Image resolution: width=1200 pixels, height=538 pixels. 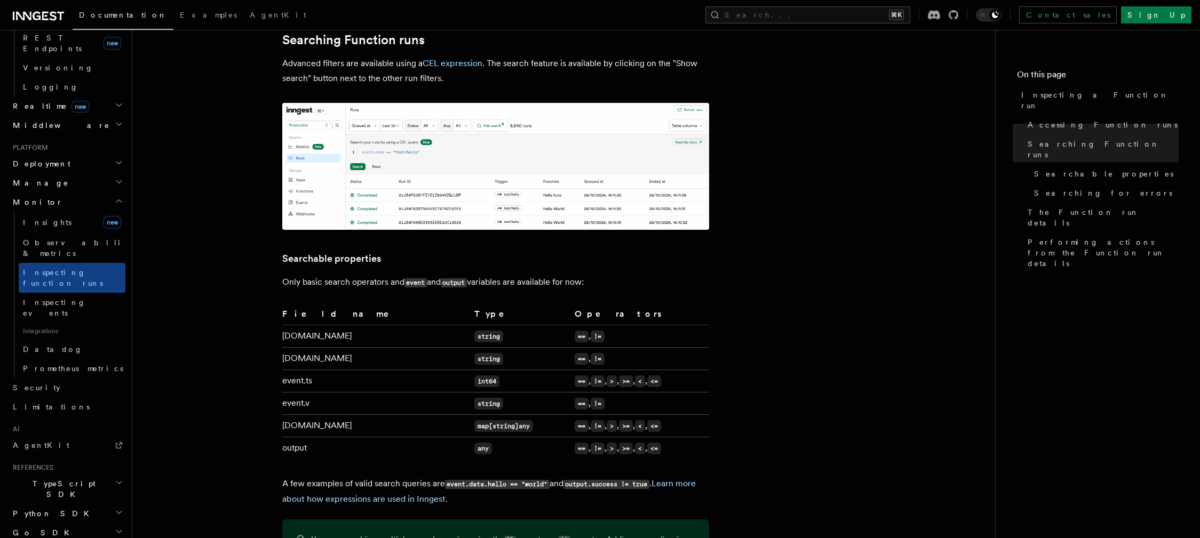 I want to click on td: event.ts, so click(x=376, y=381).